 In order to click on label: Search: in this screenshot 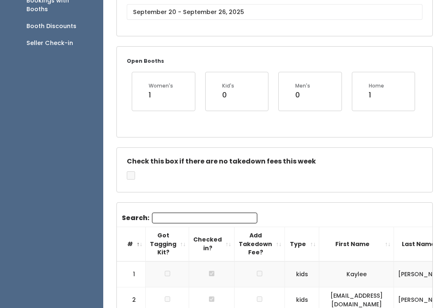, I will do `click(190, 218)`.